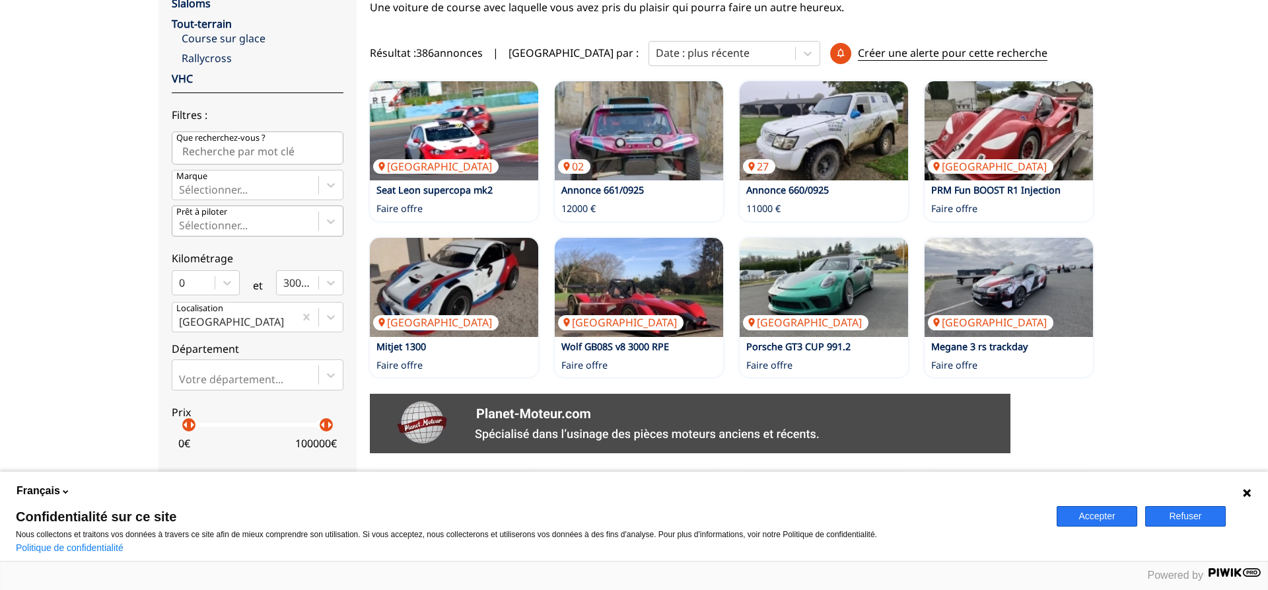 This screenshot has width=1268, height=590. Describe the element at coordinates (258, 476) in the screenshot. I see `p: Année` at that location.